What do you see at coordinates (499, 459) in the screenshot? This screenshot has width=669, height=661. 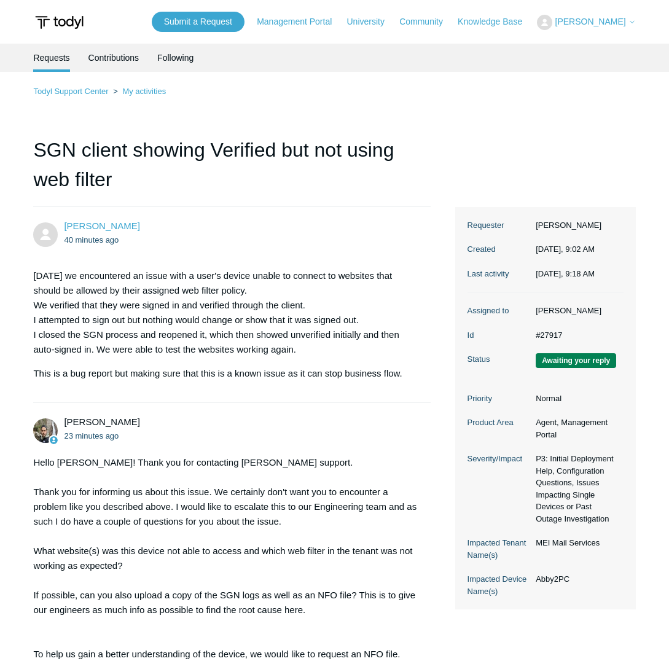 I see `dt: Severity/Impact` at bounding box center [499, 459].